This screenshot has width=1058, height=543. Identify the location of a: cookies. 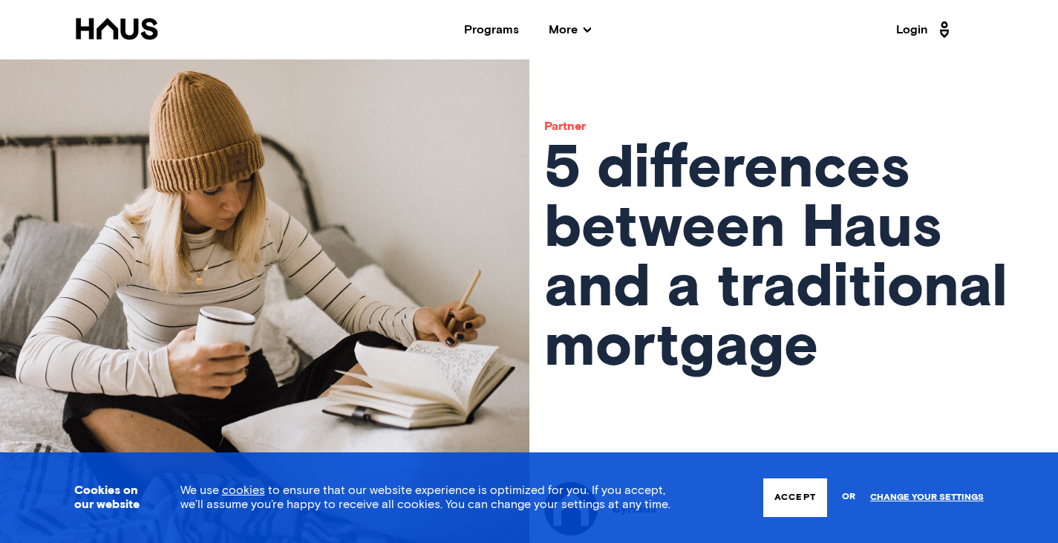
(243, 490).